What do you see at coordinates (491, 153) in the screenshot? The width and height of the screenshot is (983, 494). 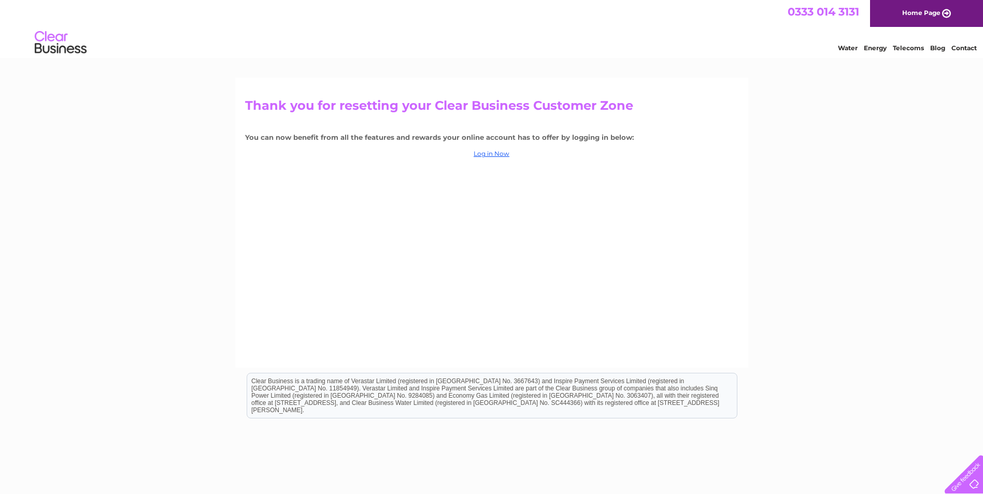 I see `a: Log in Now` at bounding box center [491, 153].